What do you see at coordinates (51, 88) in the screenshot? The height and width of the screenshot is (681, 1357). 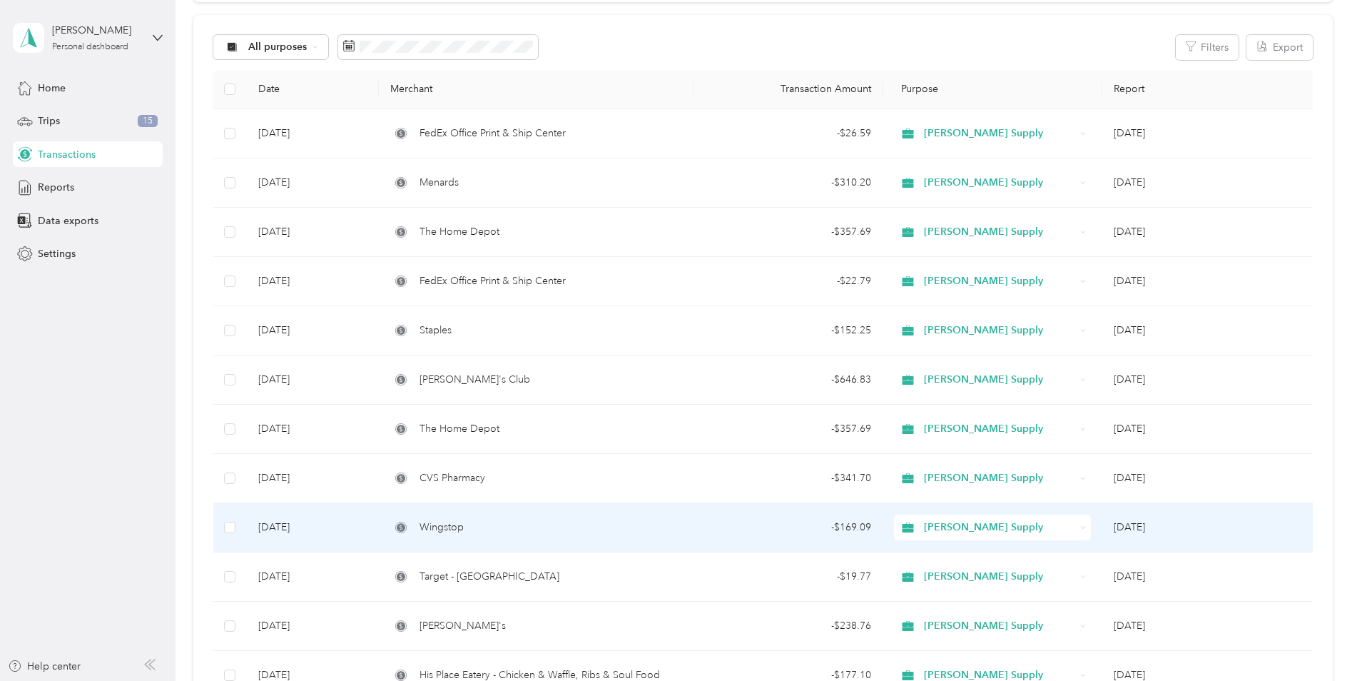 I see `span: Home` at bounding box center [51, 88].